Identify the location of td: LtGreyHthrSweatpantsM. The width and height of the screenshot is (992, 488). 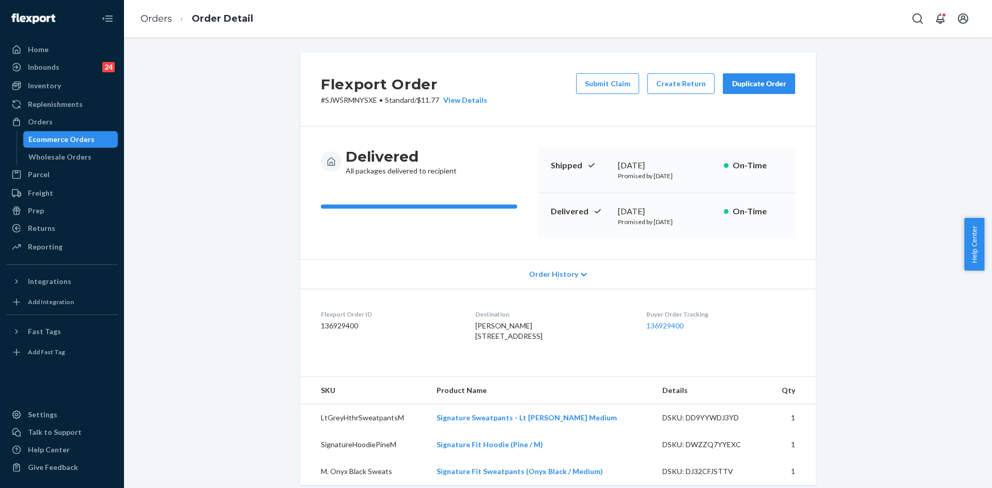
(364, 418).